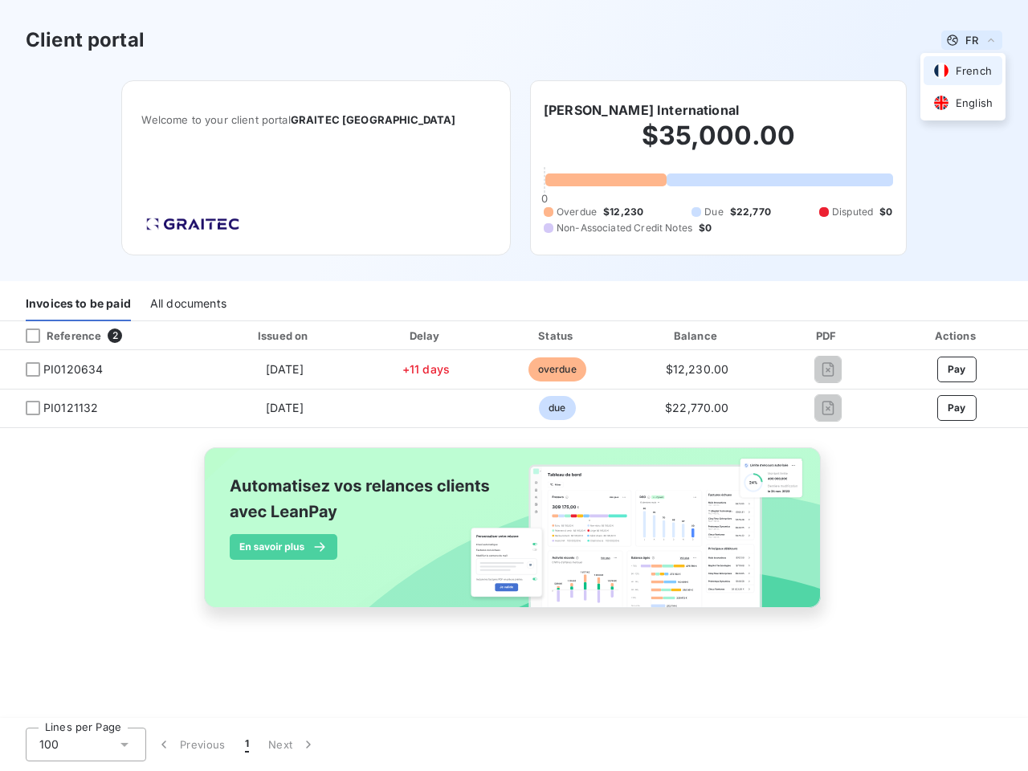 The height and width of the screenshot is (771, 1028). I want to click on div: Actions, so click(957, 336).